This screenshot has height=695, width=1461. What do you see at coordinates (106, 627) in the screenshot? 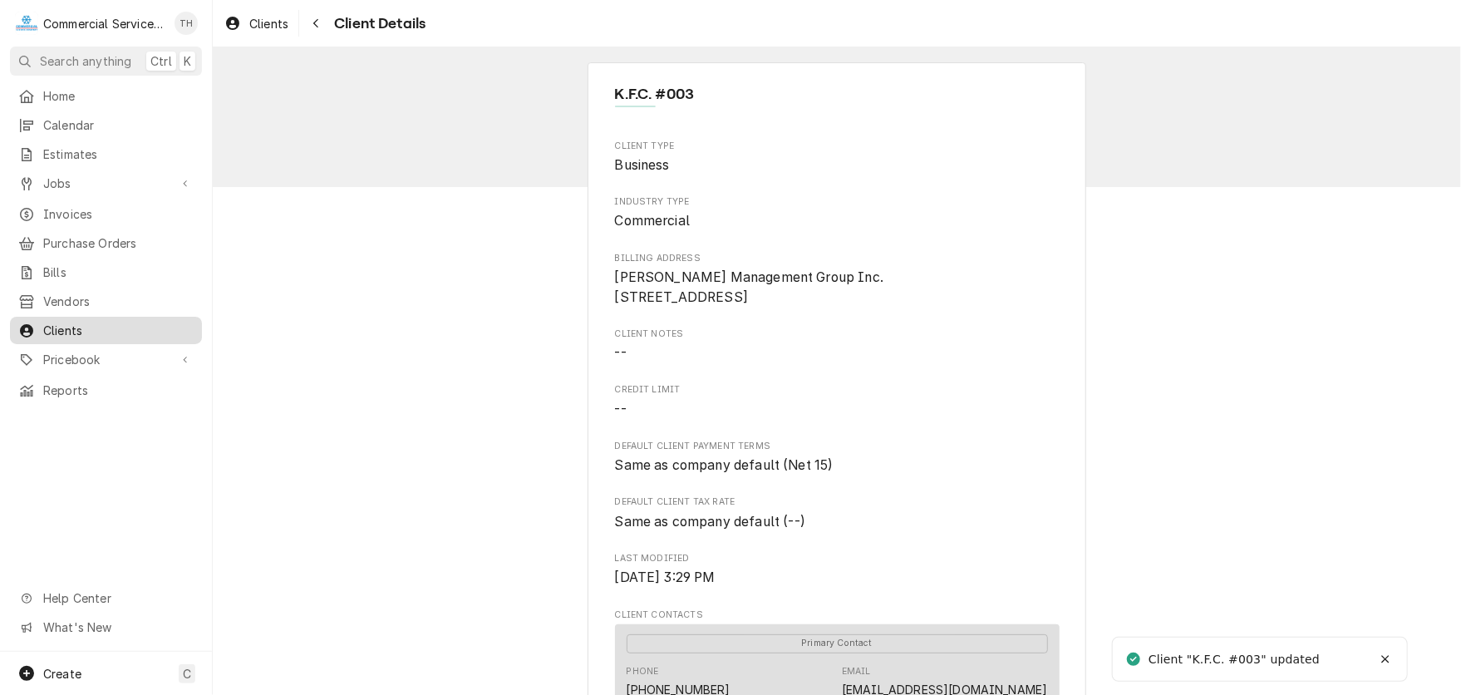
I see `a: Go to What's New` at bounding box center [106, 627].